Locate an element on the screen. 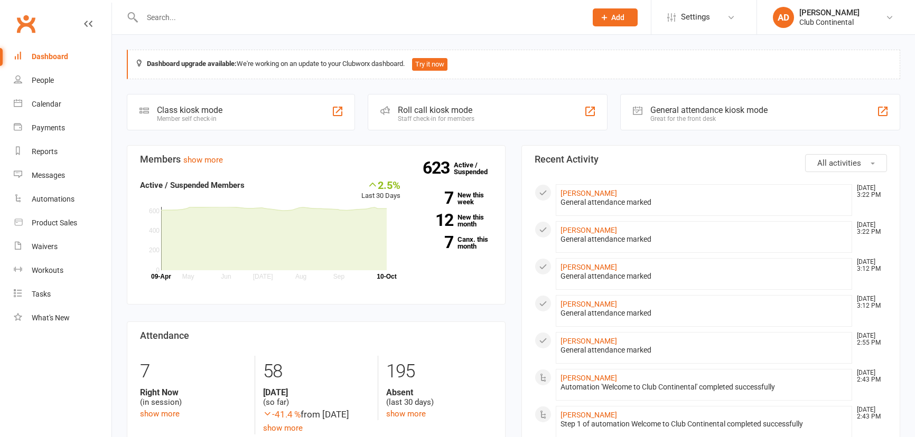 This screenshot has width=915, height=437. div: Reports is located at coordinates (44, 152).